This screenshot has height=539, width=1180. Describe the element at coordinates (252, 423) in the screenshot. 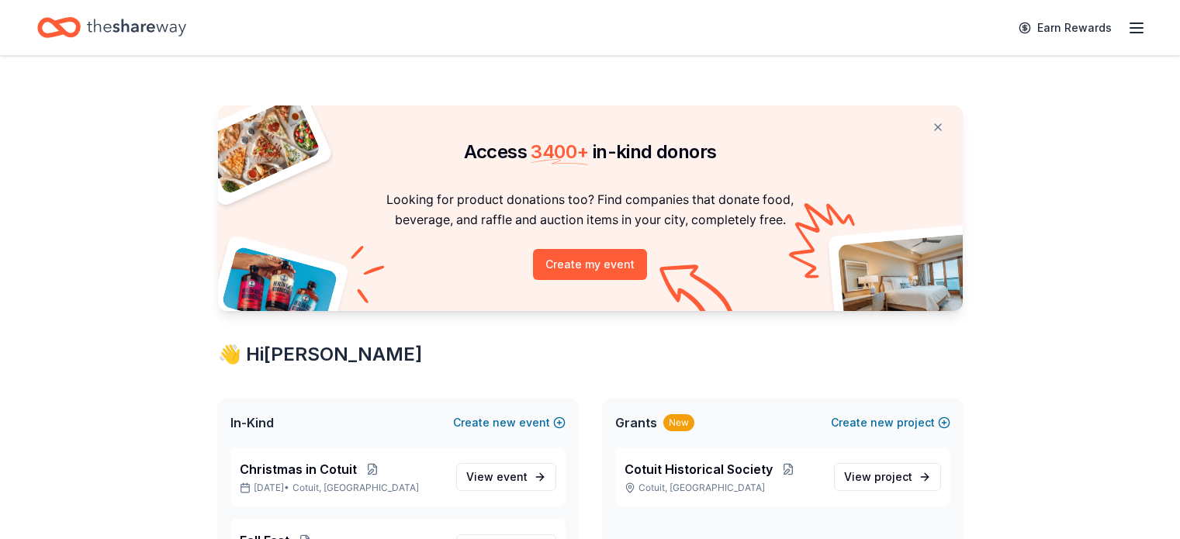

I see `span: In-Kind` at that location.